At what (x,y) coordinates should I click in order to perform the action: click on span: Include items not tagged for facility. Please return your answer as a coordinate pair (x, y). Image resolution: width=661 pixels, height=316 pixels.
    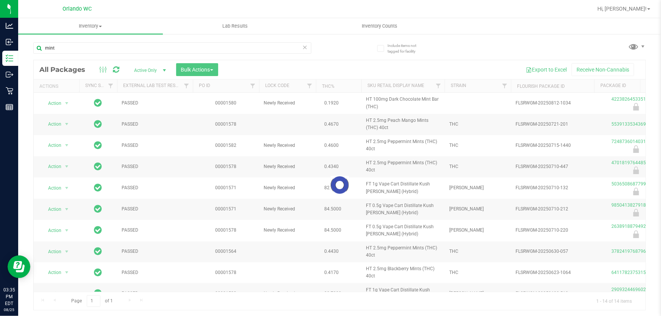
    Looking at the image, I should click on (407, 49).